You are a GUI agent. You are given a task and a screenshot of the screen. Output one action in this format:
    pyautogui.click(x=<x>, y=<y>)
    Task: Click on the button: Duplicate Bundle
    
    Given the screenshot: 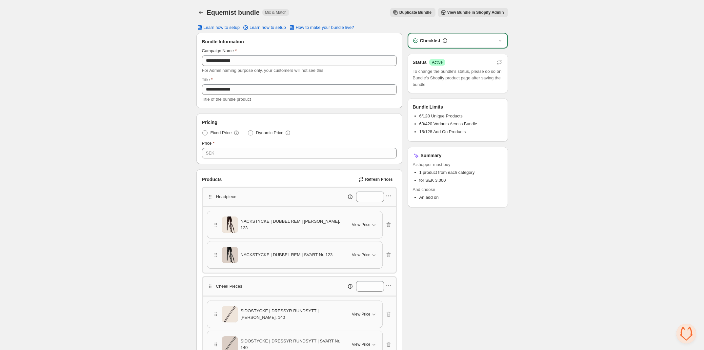 What is the action you would take?
    pyautogui.click(x=413, y=12)
    